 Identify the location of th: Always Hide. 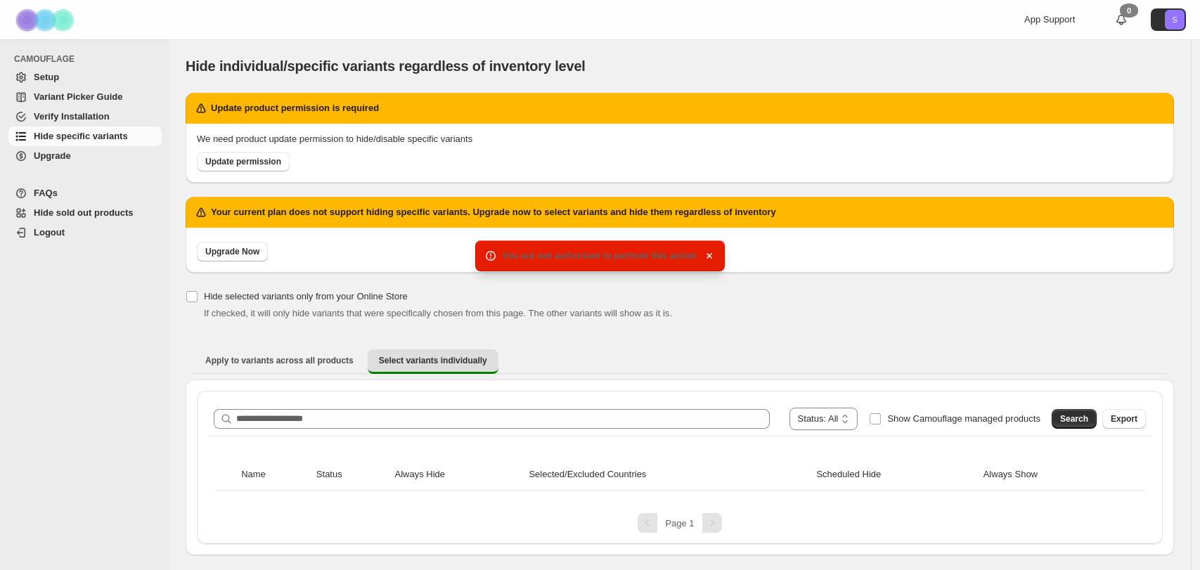
(458, 475).